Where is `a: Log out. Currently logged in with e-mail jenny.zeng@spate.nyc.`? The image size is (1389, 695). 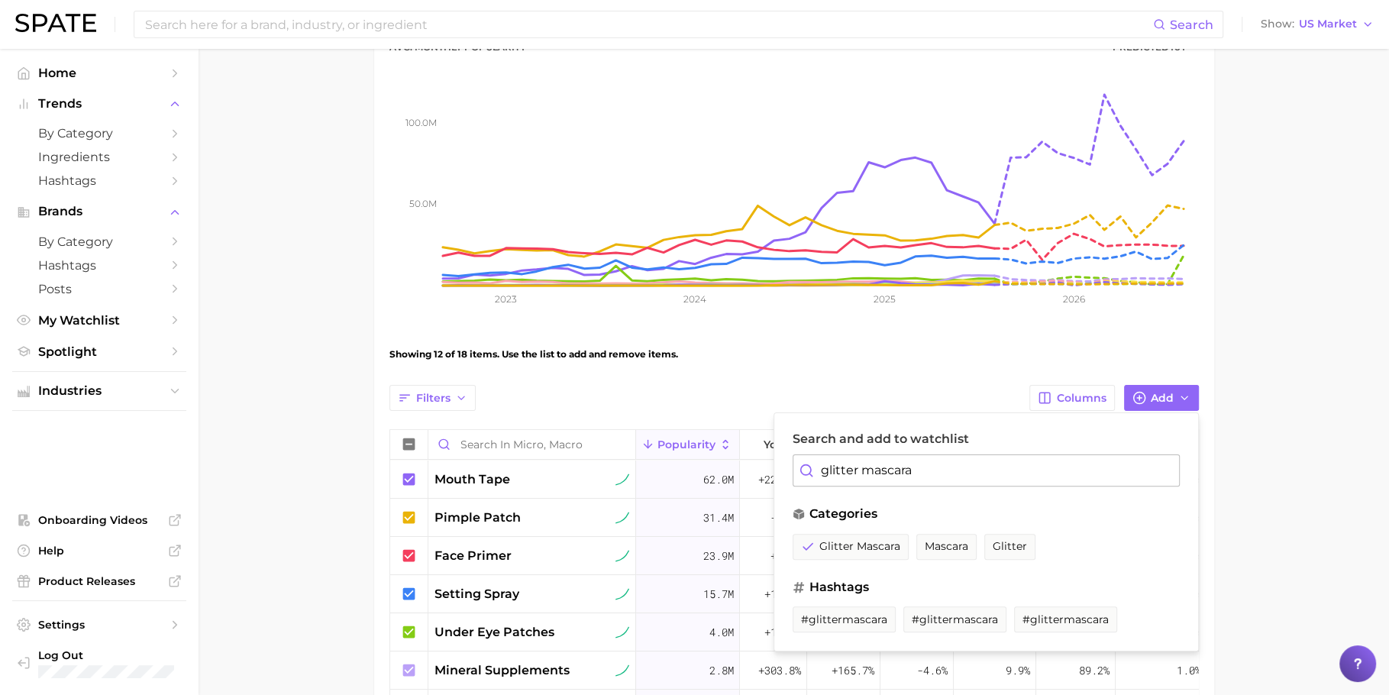 a: Log out. Currently logged in with e-mail jenny.zeng@spate.nyc. is located at coordinates (99, 663).